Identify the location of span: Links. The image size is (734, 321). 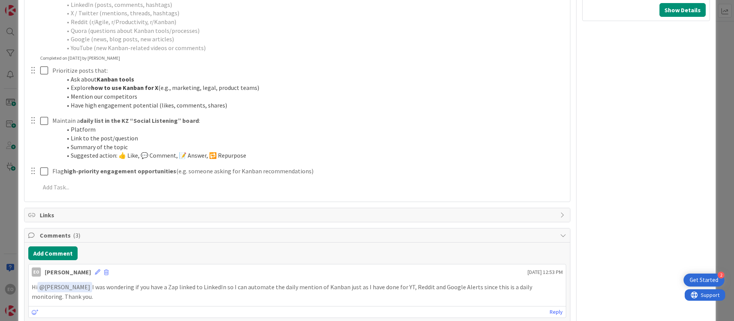
(298, 215).